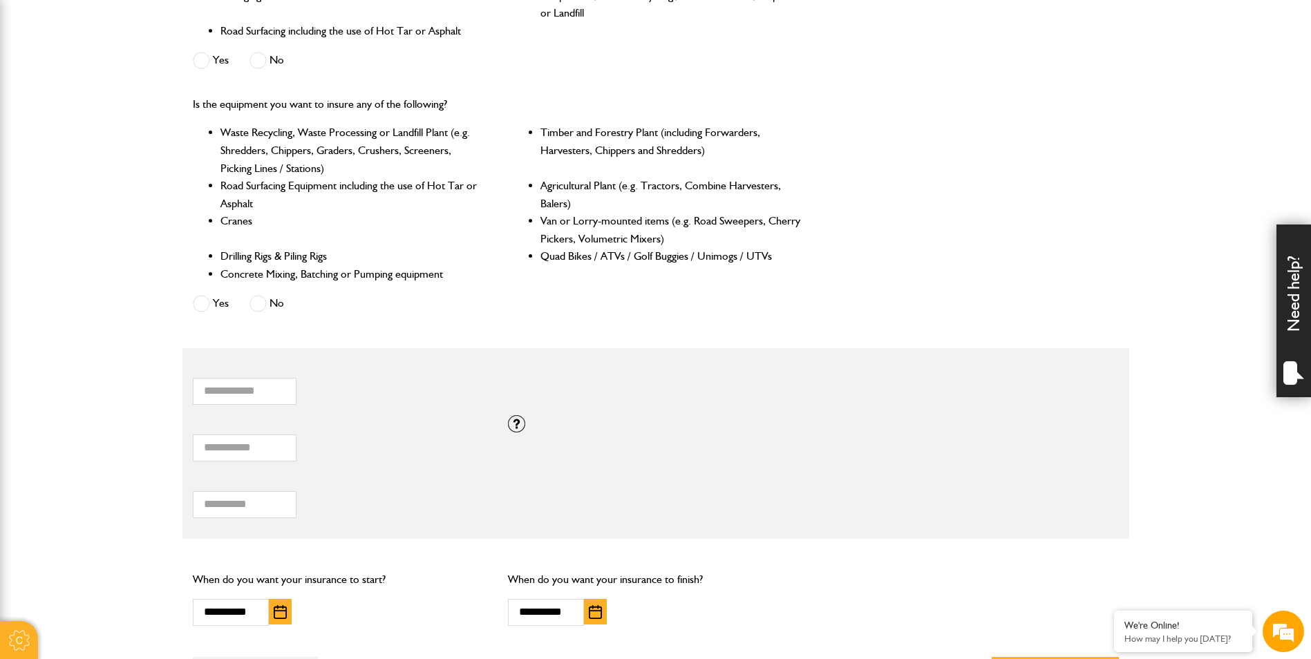  What do you see at coordinates (671, 256) in the screenshot?
I see `li: Quad Bikes / ATVs / Golf Buggies / Unimogs / UTVs` at bounding box center [671, 256].